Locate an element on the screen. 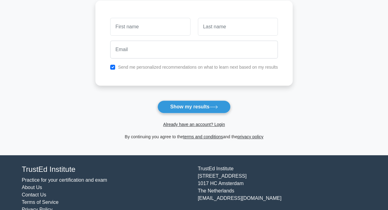 Image resolution: width=388 pixels, height=210 pixels. label: Send me personalized recommendations on what to learn next based on my results is located at coordinates (198, 67).